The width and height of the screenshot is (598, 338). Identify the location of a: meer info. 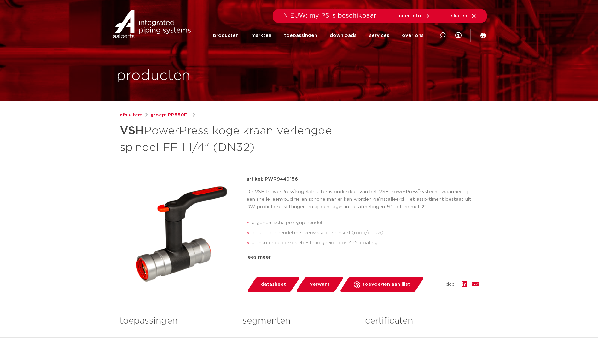
(414, 16).